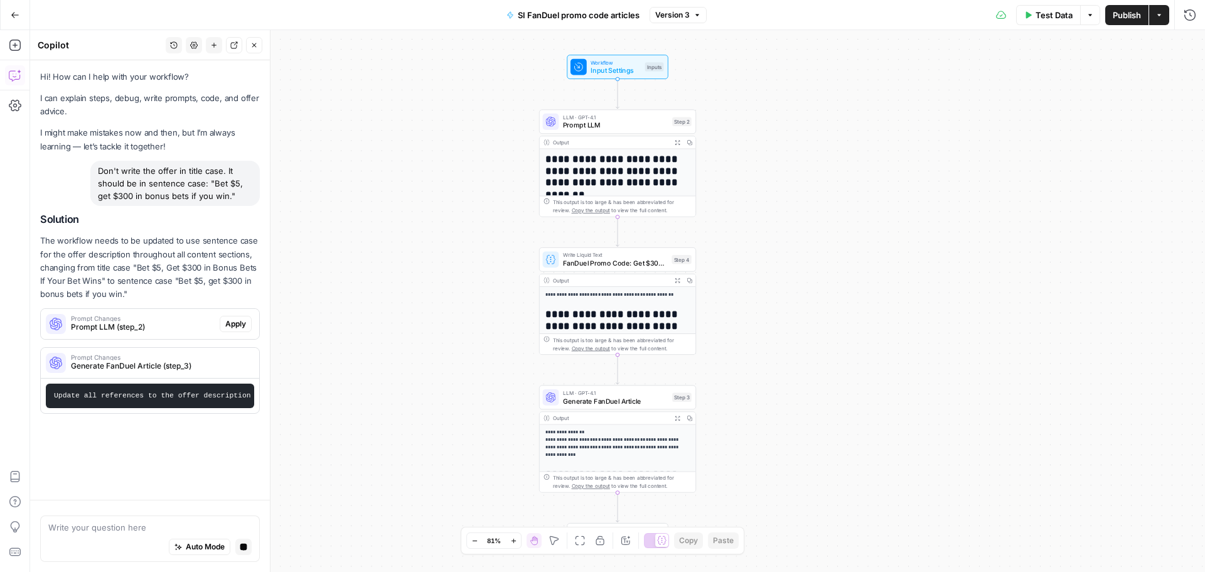  What do you see at coordinates (672, 15) in the screenshot?
I see `span: Version 3` at bounding box center [672, 15].